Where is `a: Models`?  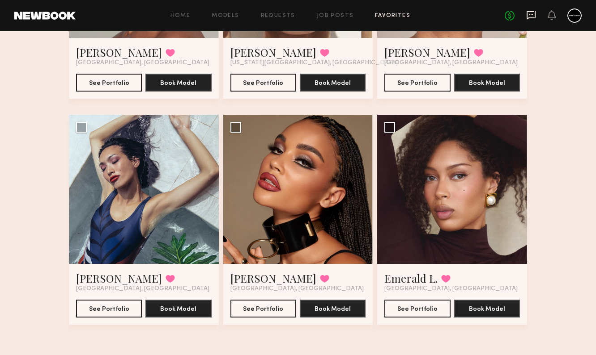 a: Models is located at coordinates (225, 16).